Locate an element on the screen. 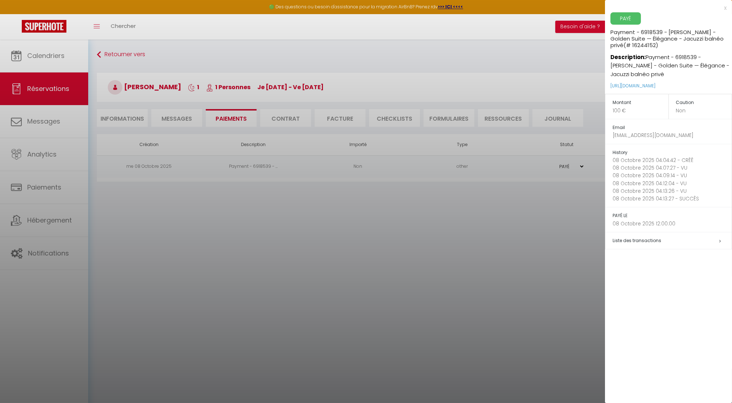  p: 08 Octobre 2025 04:07:27 - VU is located at coordinates (672, 168).